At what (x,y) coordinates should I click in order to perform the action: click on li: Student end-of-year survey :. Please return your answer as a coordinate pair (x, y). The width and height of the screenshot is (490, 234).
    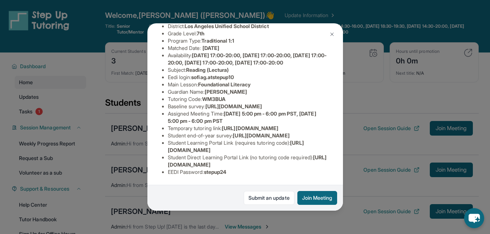
    Looking at the image, I should click on (248, 136).